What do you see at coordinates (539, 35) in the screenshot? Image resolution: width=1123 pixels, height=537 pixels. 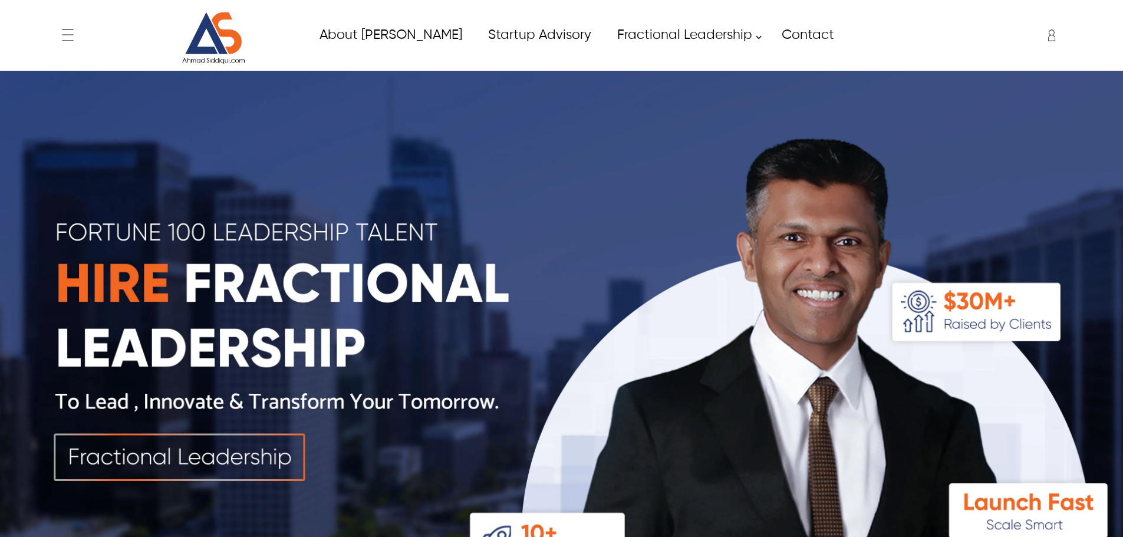 I see `a: Startup Advisory` at bounding box center [539, 35].